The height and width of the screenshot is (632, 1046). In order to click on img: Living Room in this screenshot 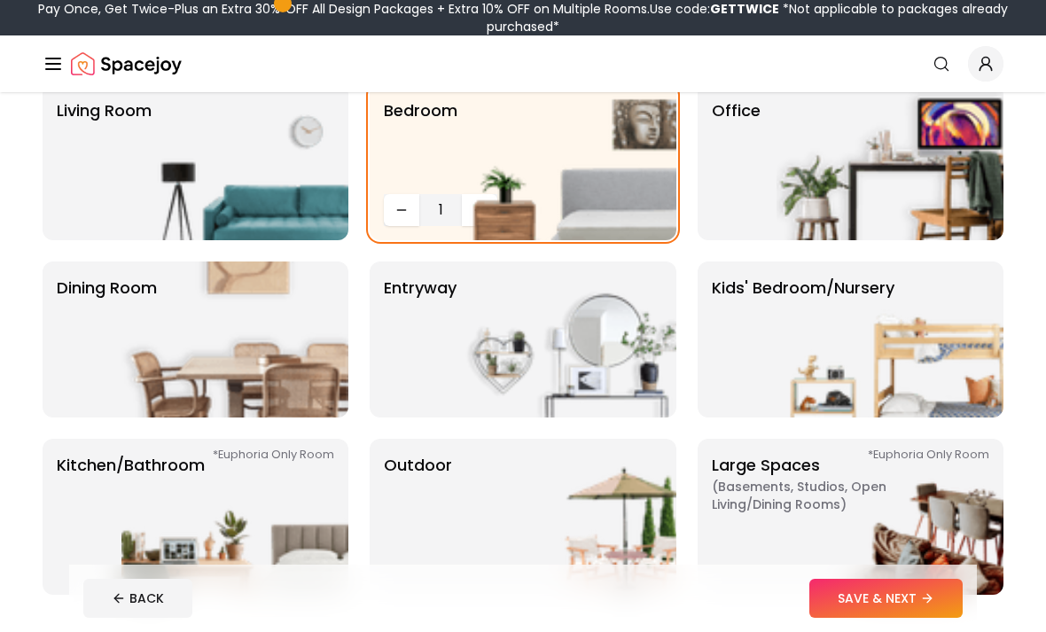, I will do `click(235, 162)`.